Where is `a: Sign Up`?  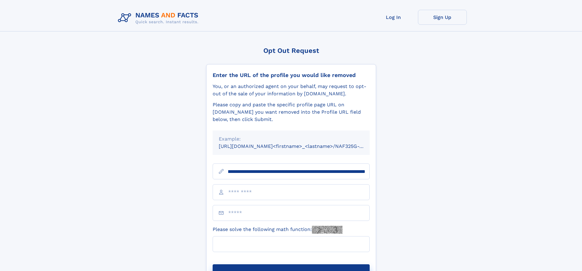
a: Sign Up is located at coordinates (442, 17).